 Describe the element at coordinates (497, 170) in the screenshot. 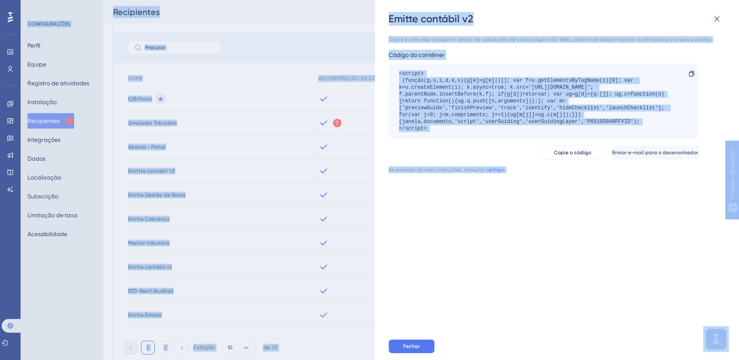

I see `a: artigo.` at that location.